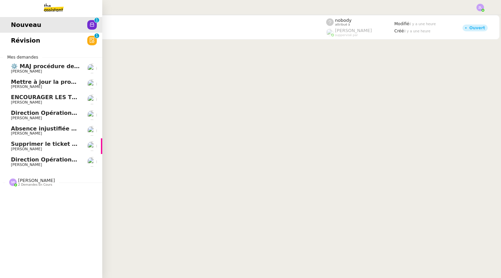 The height and width of the screenshot is (278, 501). I want to click on app-user-detailed-label: client, so click(181, 32).